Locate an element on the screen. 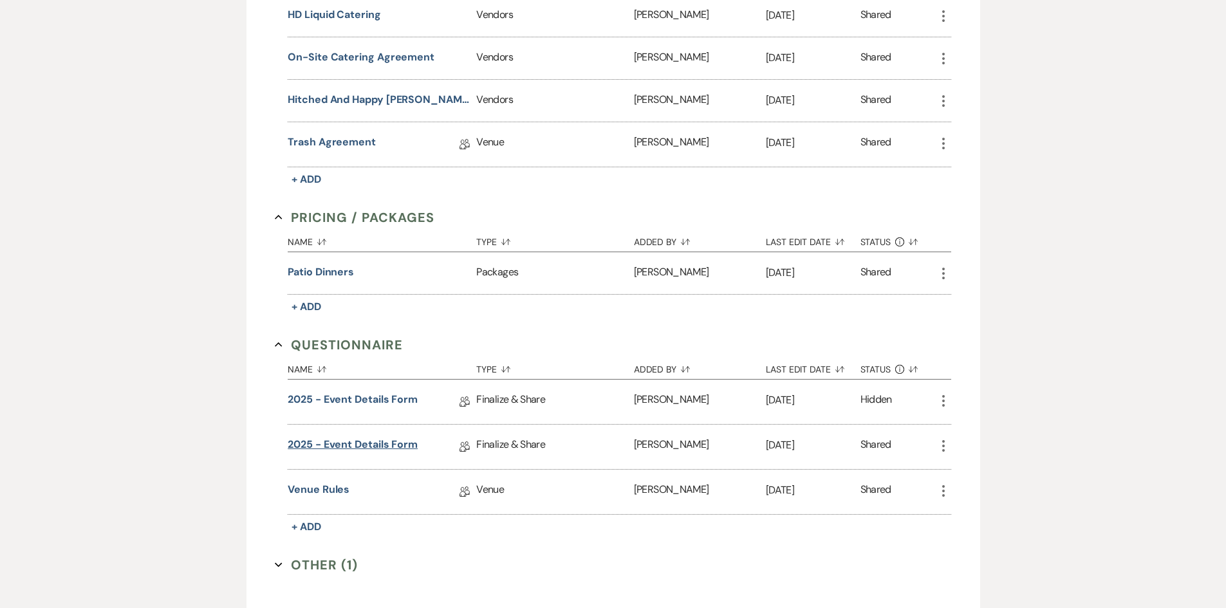  button: HD Liquid Catering is located at coordinates (334, 15).